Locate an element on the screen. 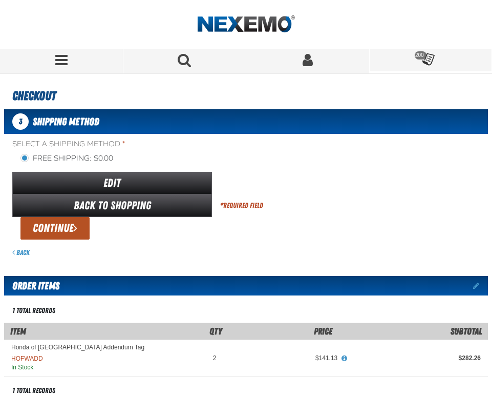  button: Search for a product is located at coordinates (185, 61).